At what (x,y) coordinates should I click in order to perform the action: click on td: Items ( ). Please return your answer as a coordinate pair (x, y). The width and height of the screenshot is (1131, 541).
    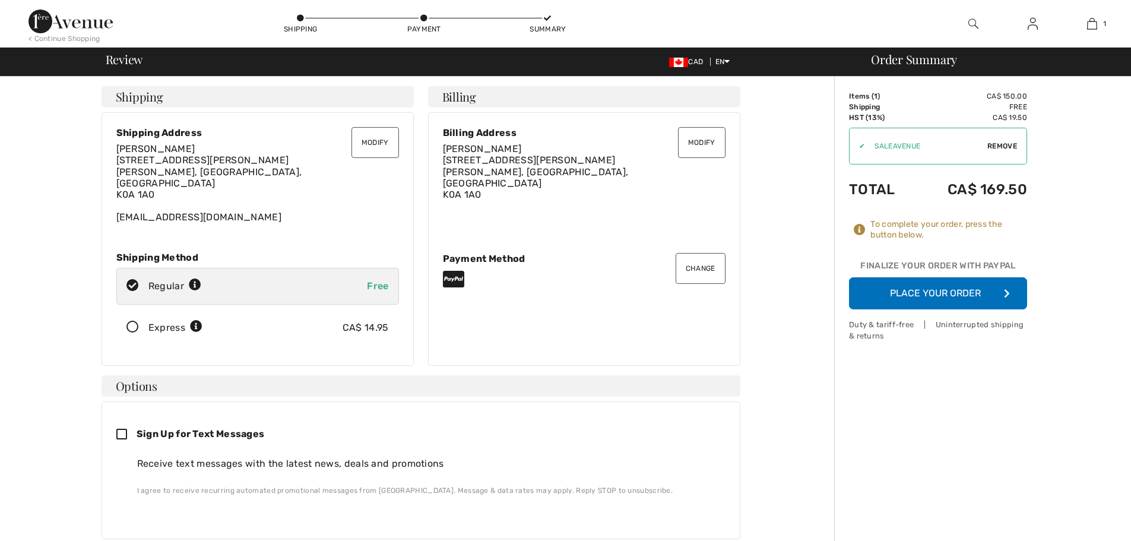
    Looking at the image, I should click on (882, 96).